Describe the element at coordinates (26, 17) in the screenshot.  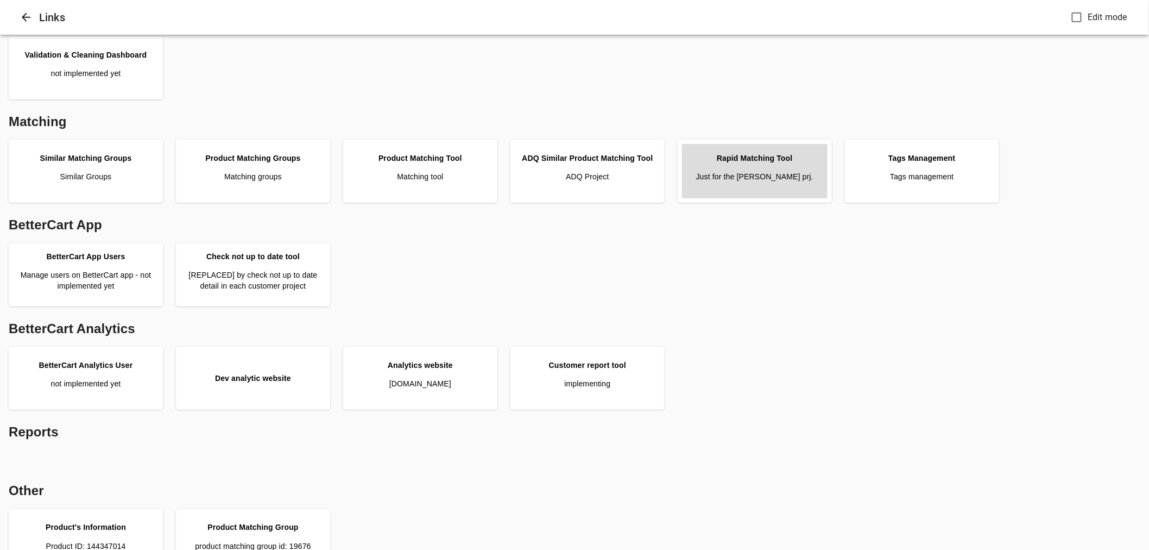
I see `button: Close` at that location.